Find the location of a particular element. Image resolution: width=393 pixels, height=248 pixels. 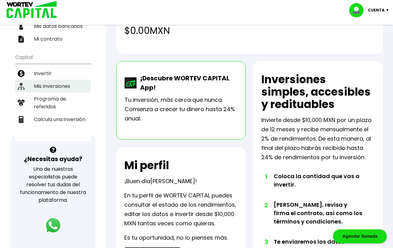

a: Mis datos bancarios is located at coordinates (53, 26).